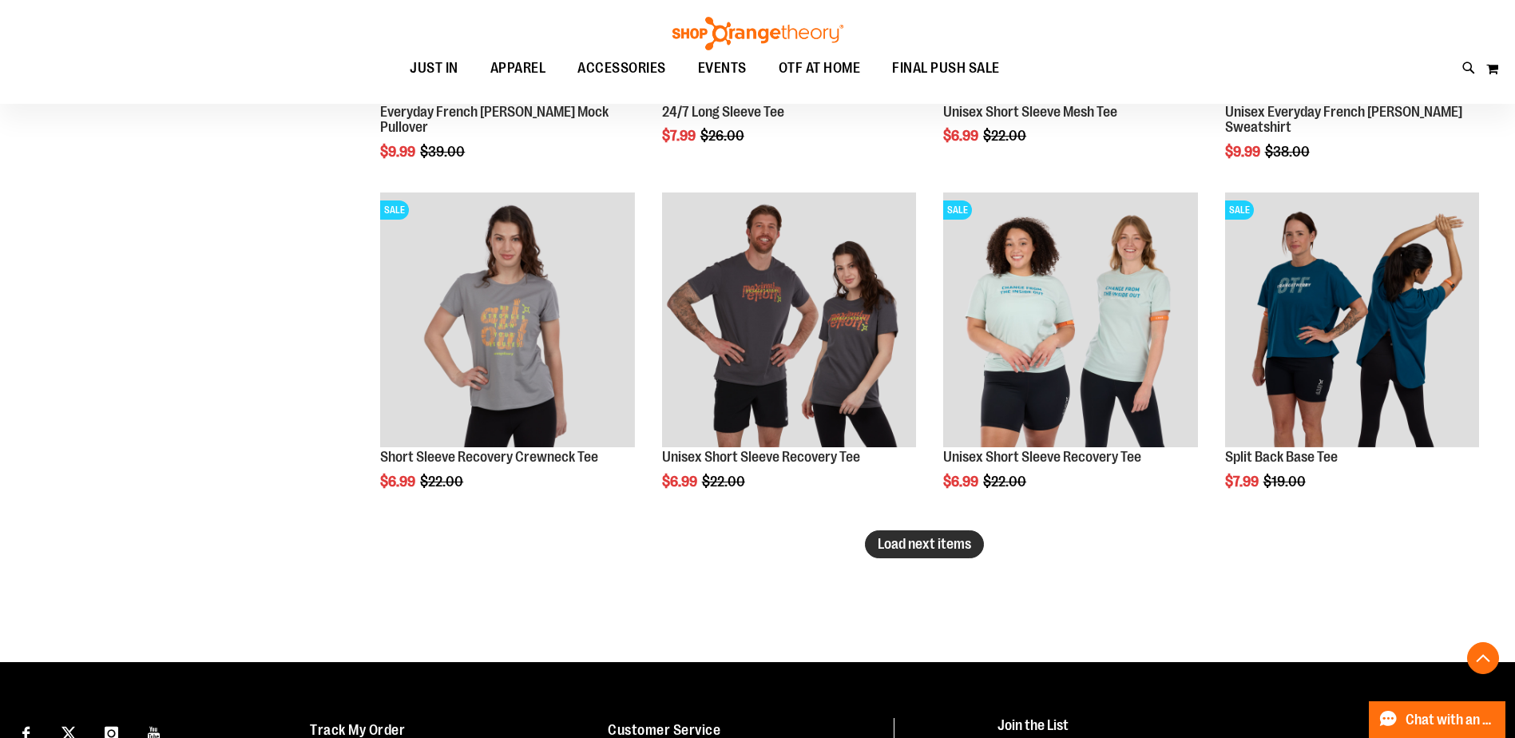 The height and width of the screenshot is (738, 1515). I want to click on a: APPAREL, so click(518, 69).